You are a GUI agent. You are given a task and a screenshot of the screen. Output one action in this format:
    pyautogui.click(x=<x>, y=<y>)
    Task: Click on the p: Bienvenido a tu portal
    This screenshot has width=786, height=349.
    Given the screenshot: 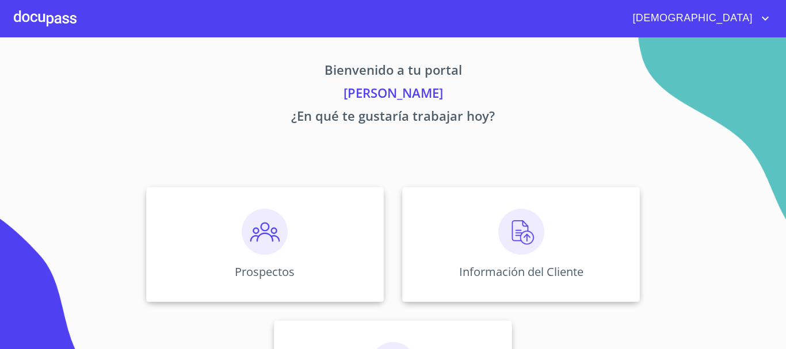 What is the action you would take?
    pyautogui.click(x=393, y=72)
    